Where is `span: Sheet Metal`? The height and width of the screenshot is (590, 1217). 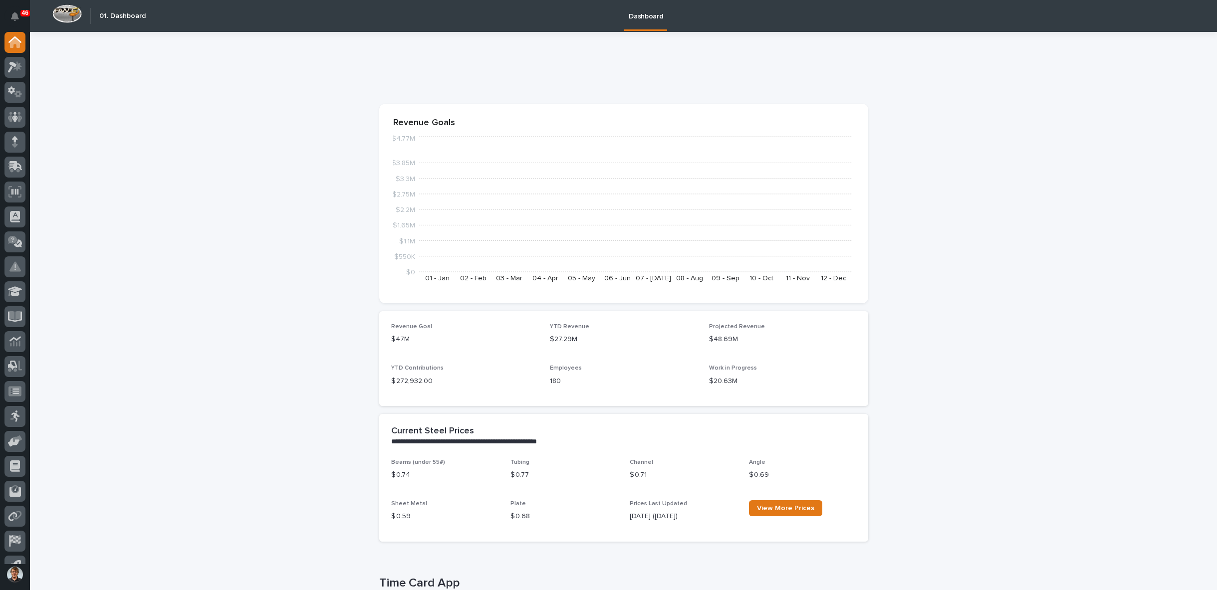
span: Sheet Metal is located at coordinates (409, 504).